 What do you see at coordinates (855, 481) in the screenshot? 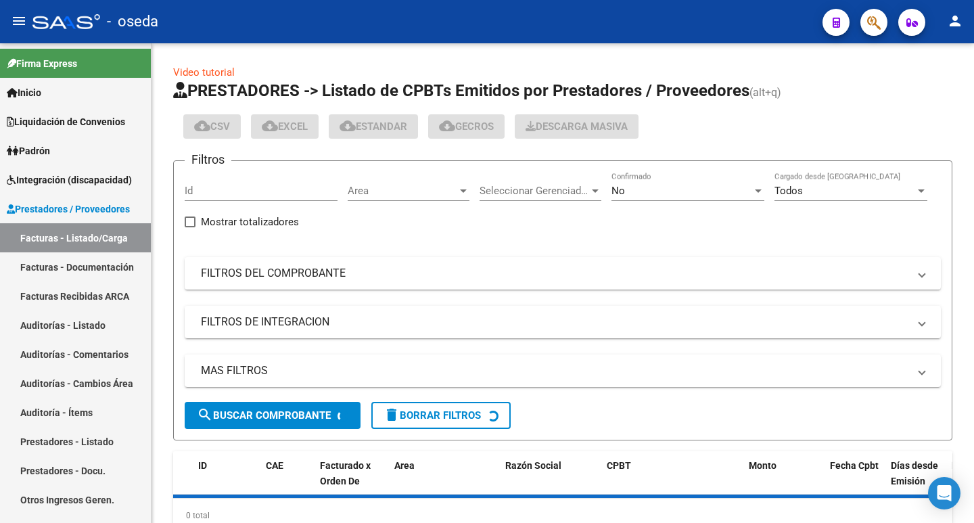
I see `datatable-header-cell: Fecha Cpbt` at bounding box center [855, 481].